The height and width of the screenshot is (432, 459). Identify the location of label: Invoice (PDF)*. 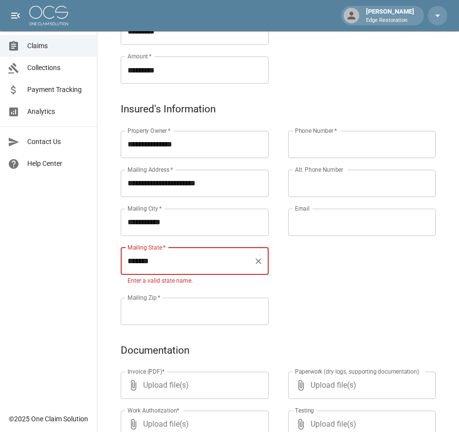
(146, 371).